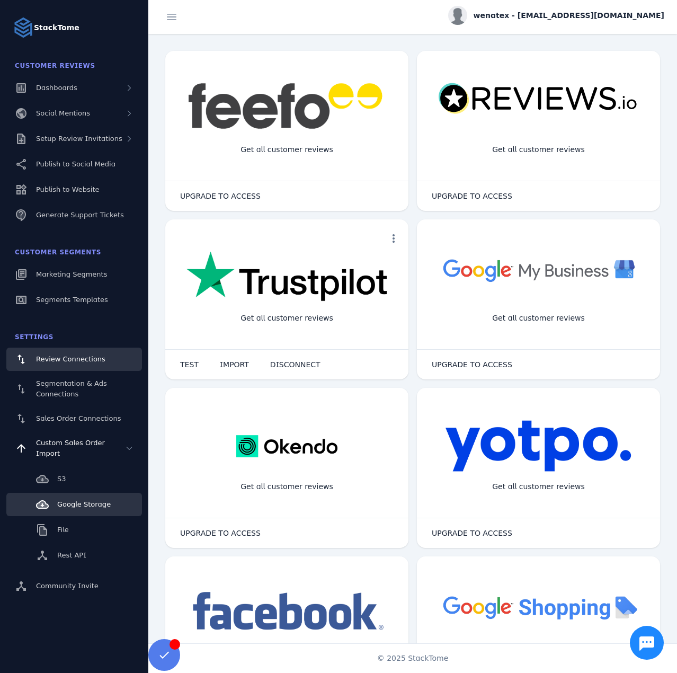 This screenshot has height=673, width=677. What do you see at coordinates (74, 300) in the screenshot?
I see `a: Segments Templates` at bounding box center [74, 300].